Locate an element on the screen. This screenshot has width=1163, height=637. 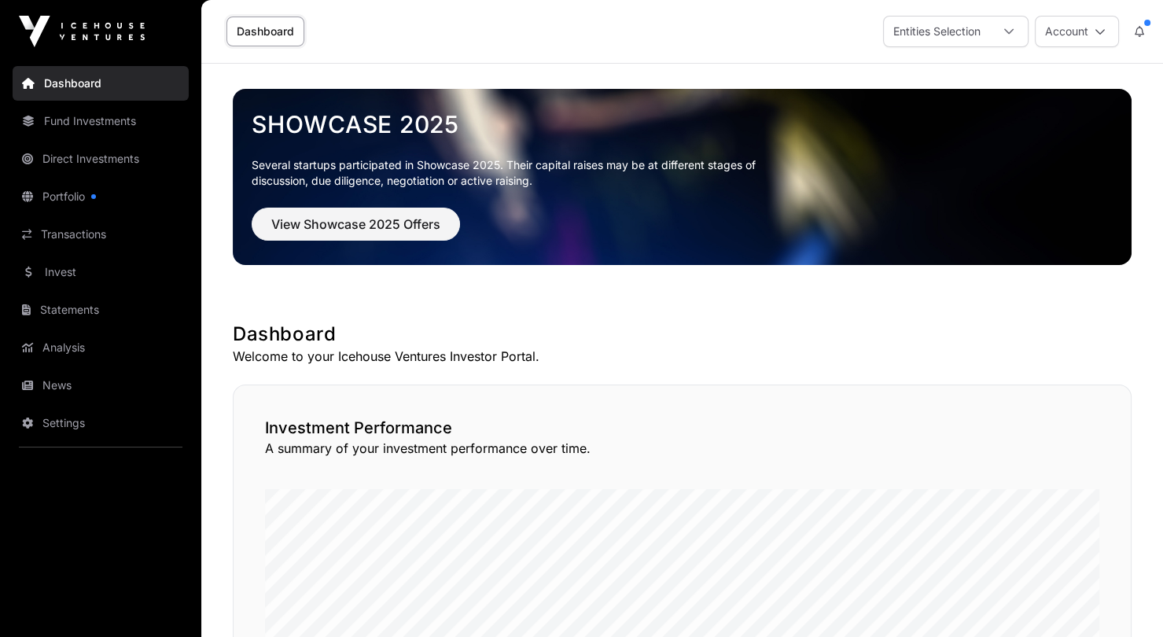
a: Invest is located at coordinates (101, 272).